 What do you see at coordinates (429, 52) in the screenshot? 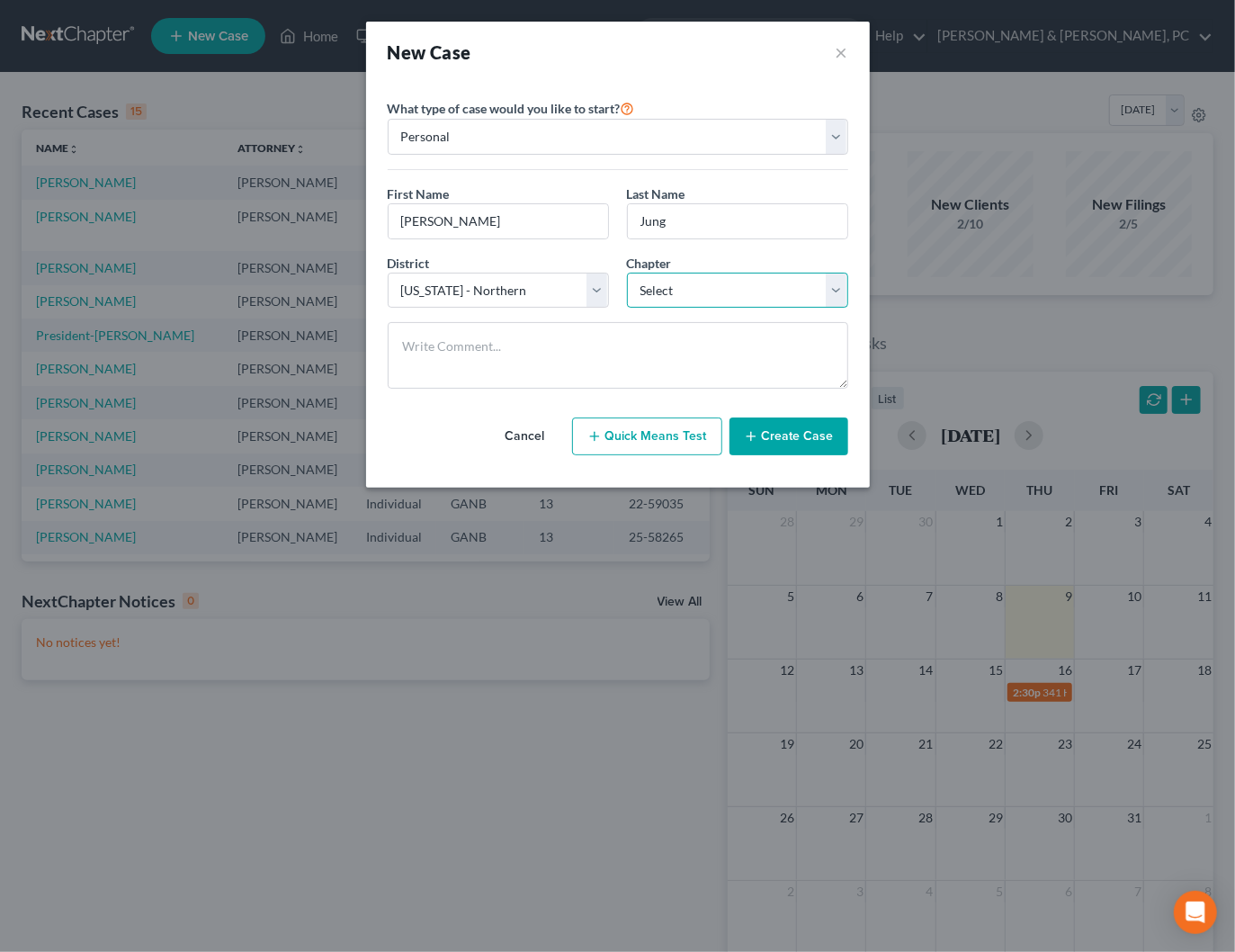
I see `strong: New Case` at bounding box center [429, 52].